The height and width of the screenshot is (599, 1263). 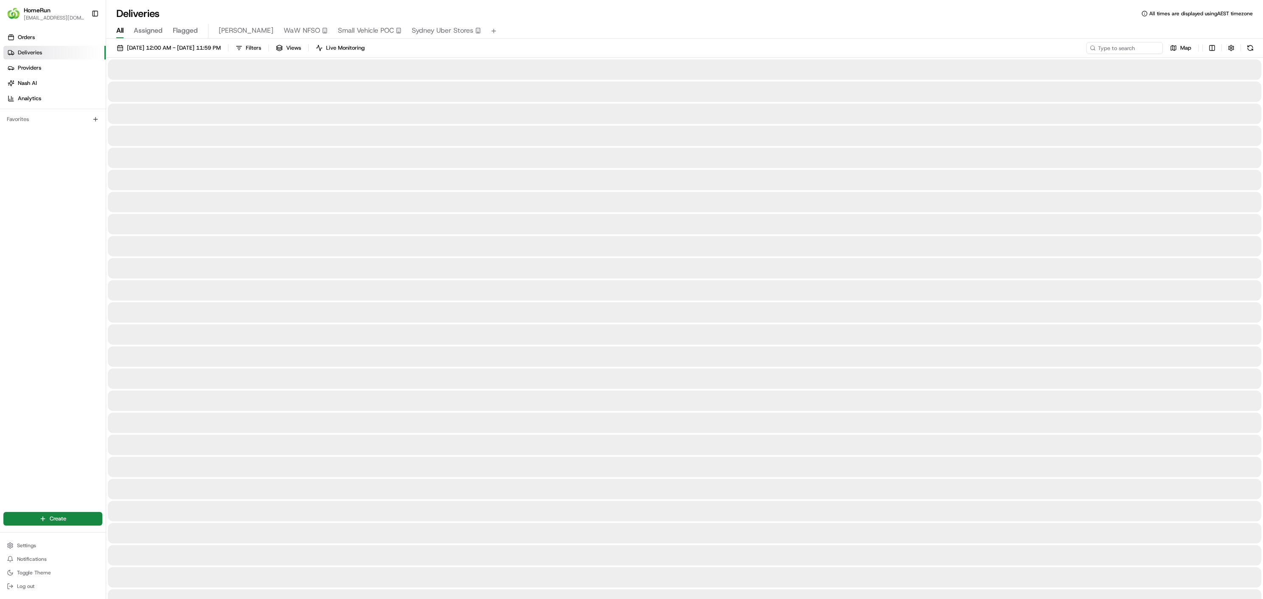 What do you see at coordinates (345, 48) in the screenshot?
I see `span: Live Monitoring` at bounding box center [345, 48].